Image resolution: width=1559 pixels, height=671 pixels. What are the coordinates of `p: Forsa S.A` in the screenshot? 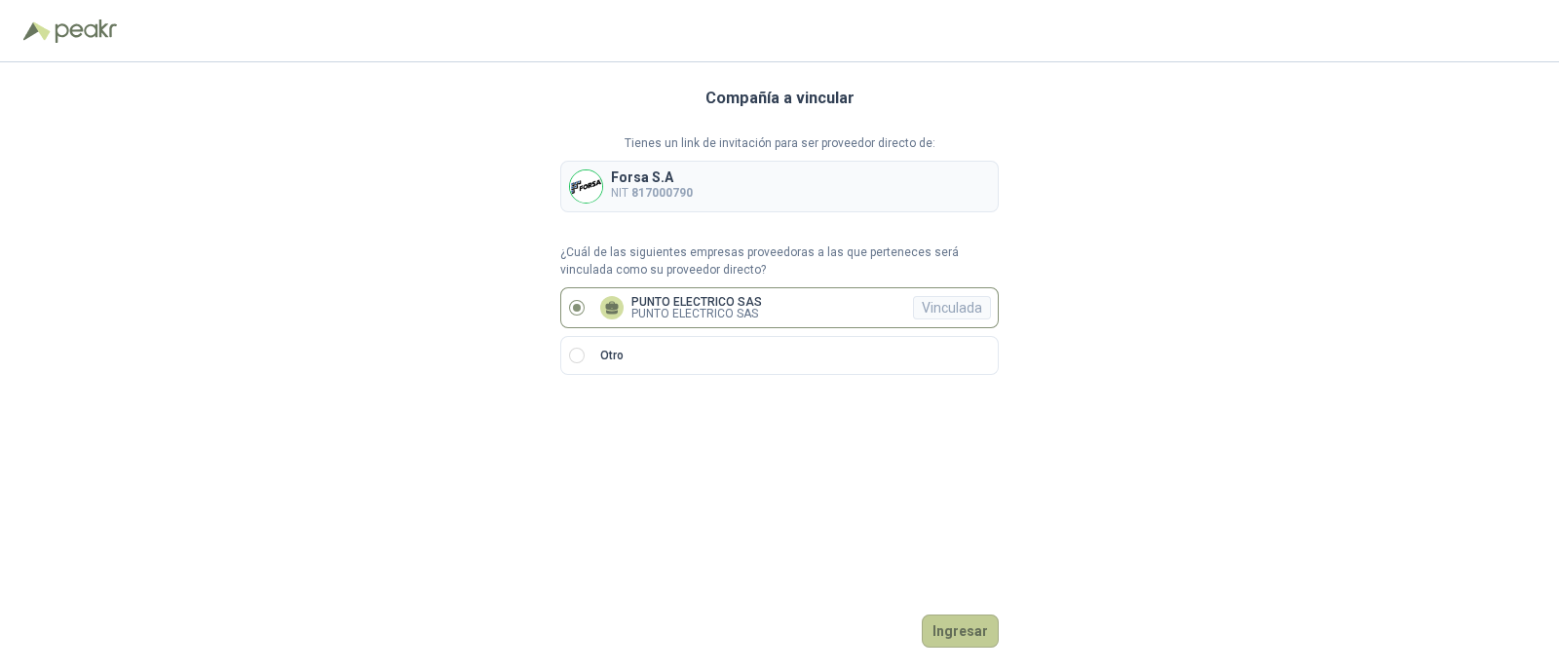 It's located at (652, 177).